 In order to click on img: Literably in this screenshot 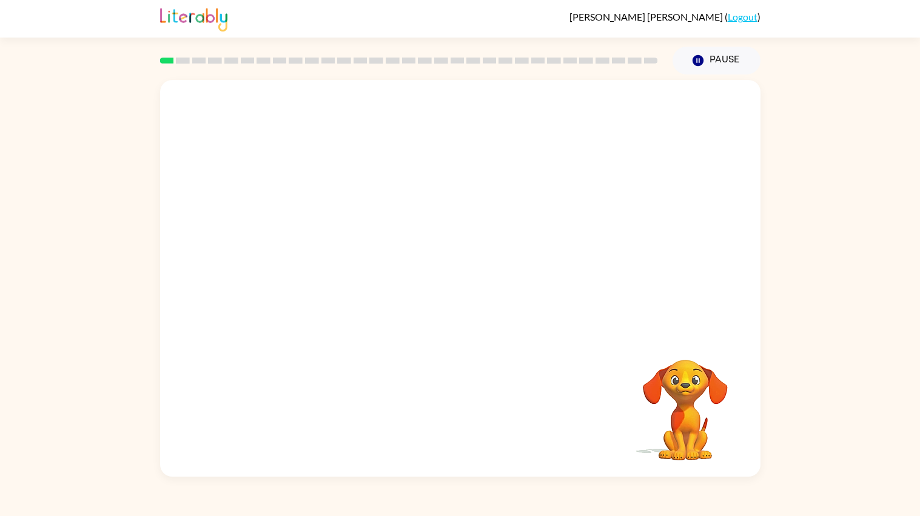, I will do `click(193, 18)`.